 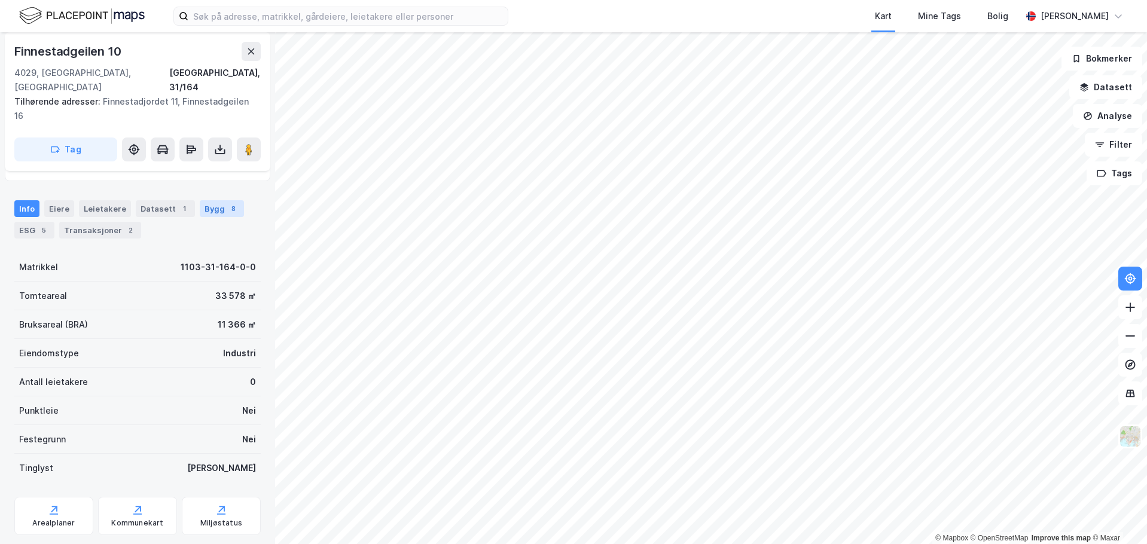 I want to click on input: Søk på adresse, matrikkel, gårdeiere, leietakere eller personer, so click(x=348, y=16).